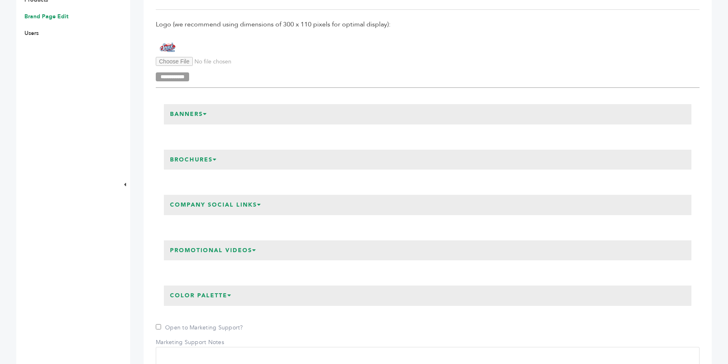 This screenshot has height=364, width=728. I want to click on input: Open to Marketing Support?, so click(158, 327).